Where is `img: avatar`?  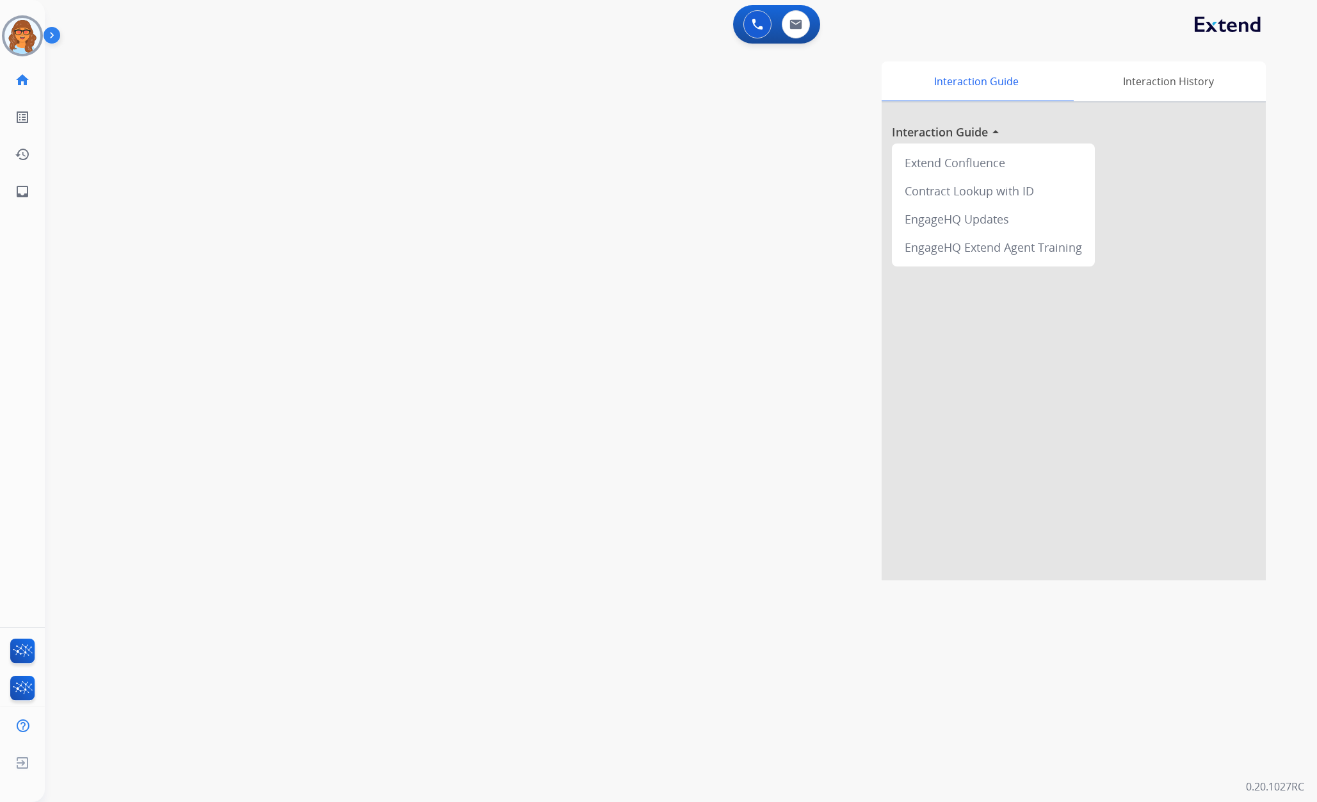 img: avatar is located at coordinates (22, 36).